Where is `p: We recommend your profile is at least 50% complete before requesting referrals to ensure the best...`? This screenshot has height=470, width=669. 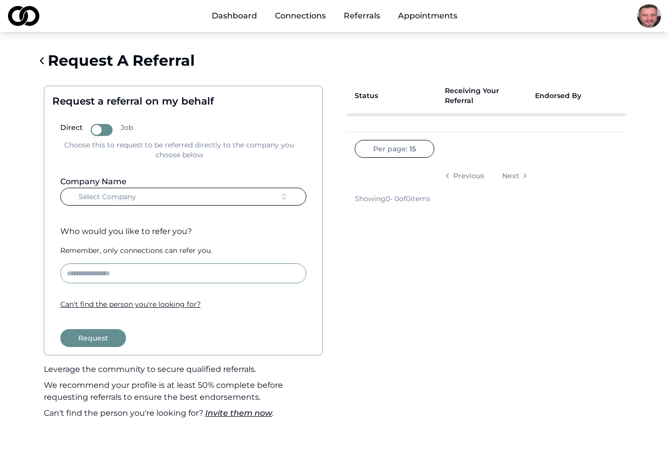 p: We recommend your profile is at least 50% complete before requesting referrals to ensure the best... is located at coordinates (183, 391).